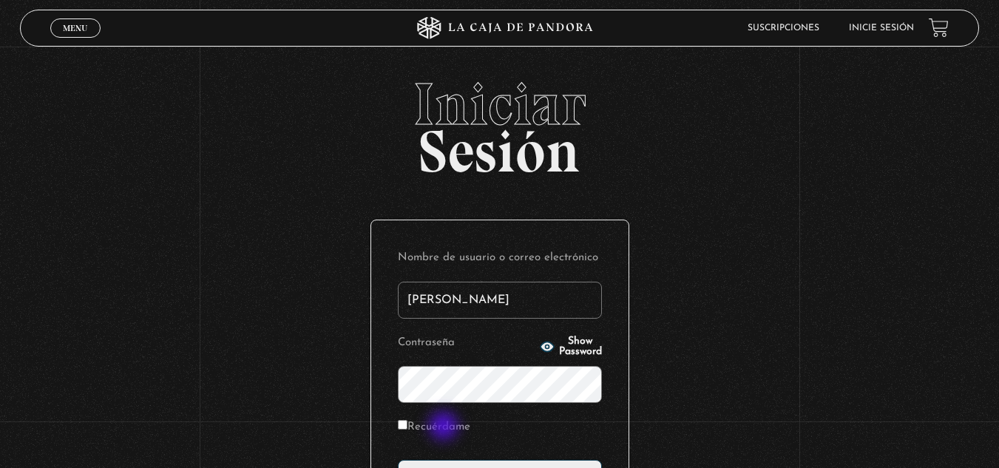  What do you see at coordinates (75, 41) in the screenshot?
I see `span: Cerrar` at bounding box center [75, 41].